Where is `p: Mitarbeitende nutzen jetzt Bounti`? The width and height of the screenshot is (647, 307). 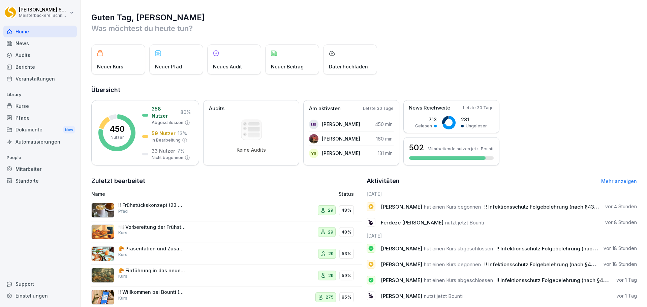 p: Mitarbeitende nutzen jetzt Bounti is located at coordinates (460, 149).